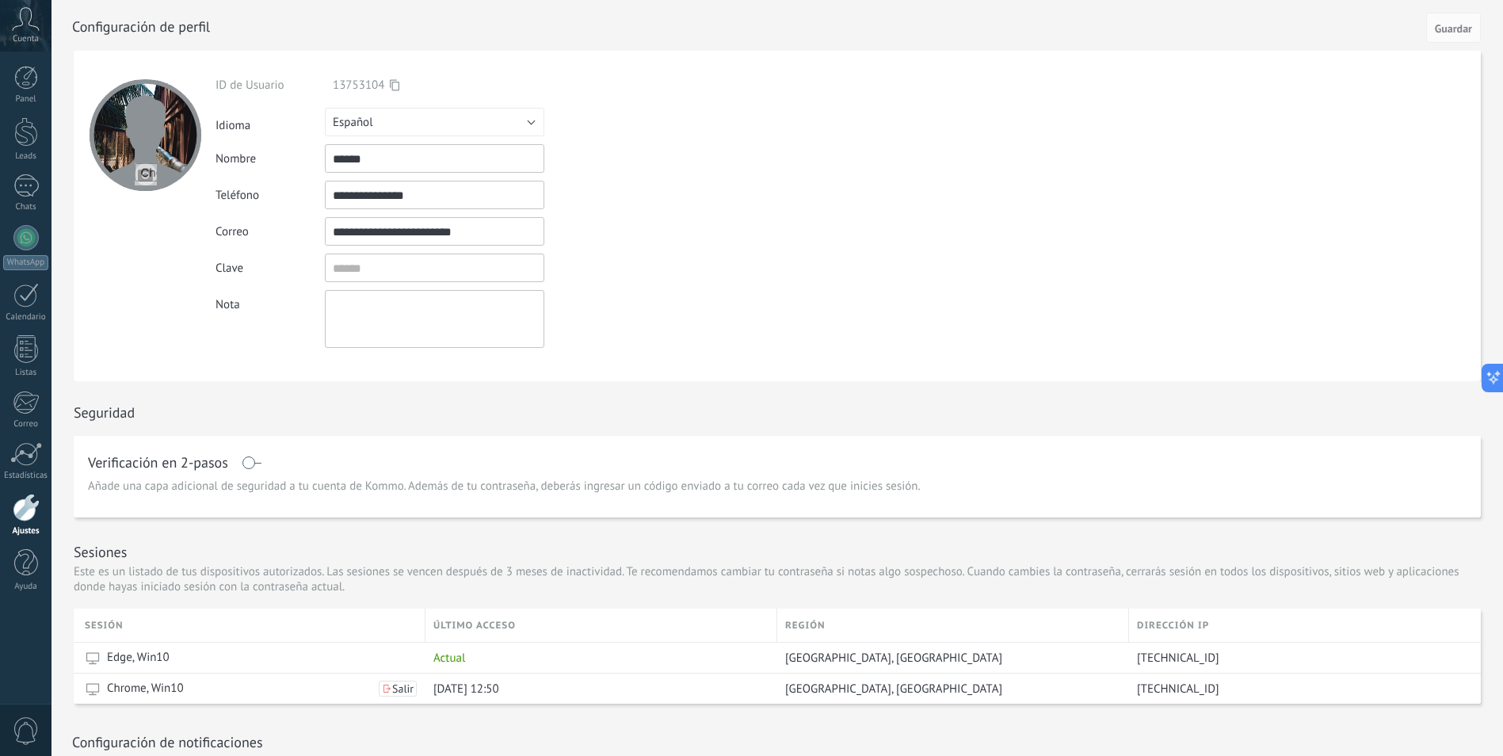  I want to click on div: Ajustes, so click(26, 531).